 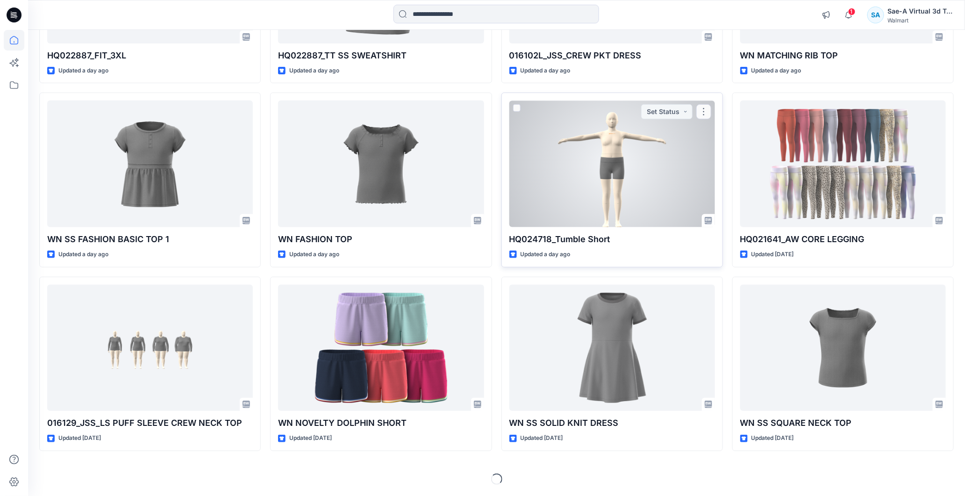 What do you see at coordinates (612, 164) in the screenshot?
I see `a: HQ024718_Tumble Short` at bounding box center [612, 164].